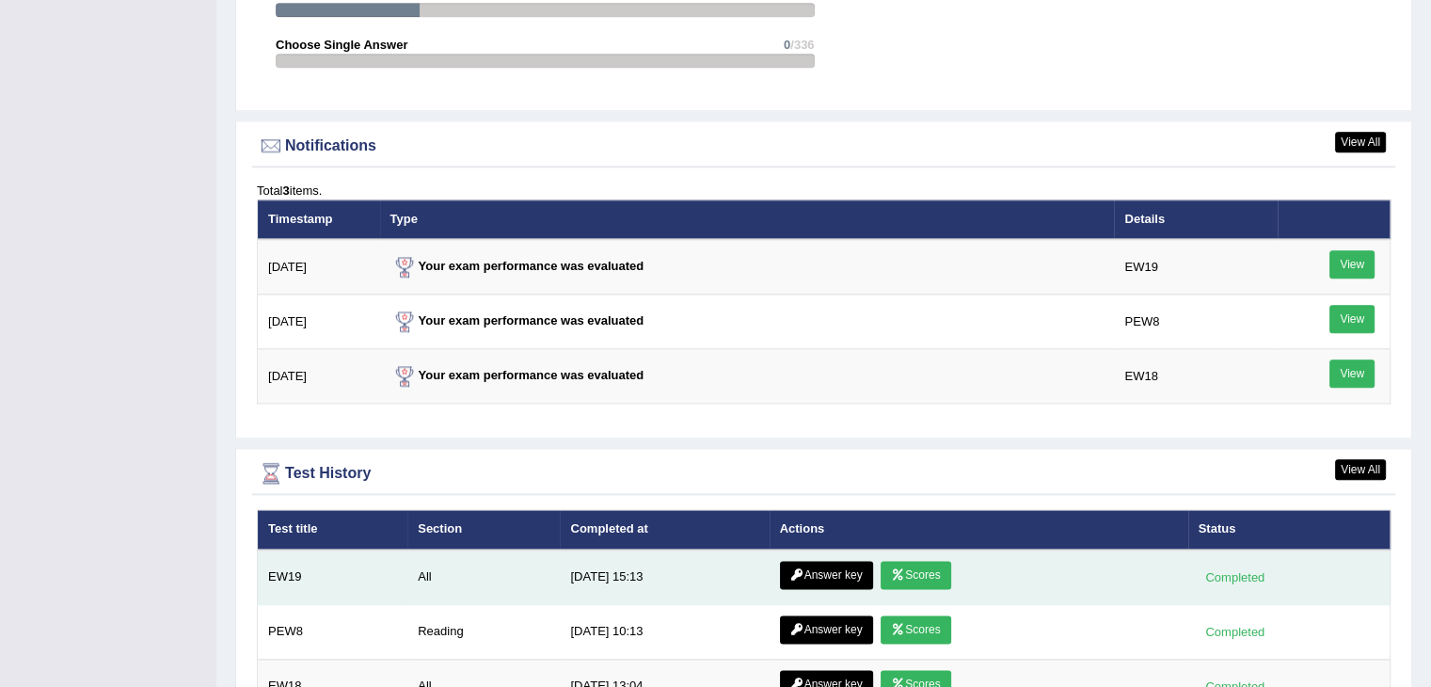 The height and width of the screenshot is (687, 1431). Describe the element at coordinates (285, 190) in the screenshot. I see `b: 3` at that location.